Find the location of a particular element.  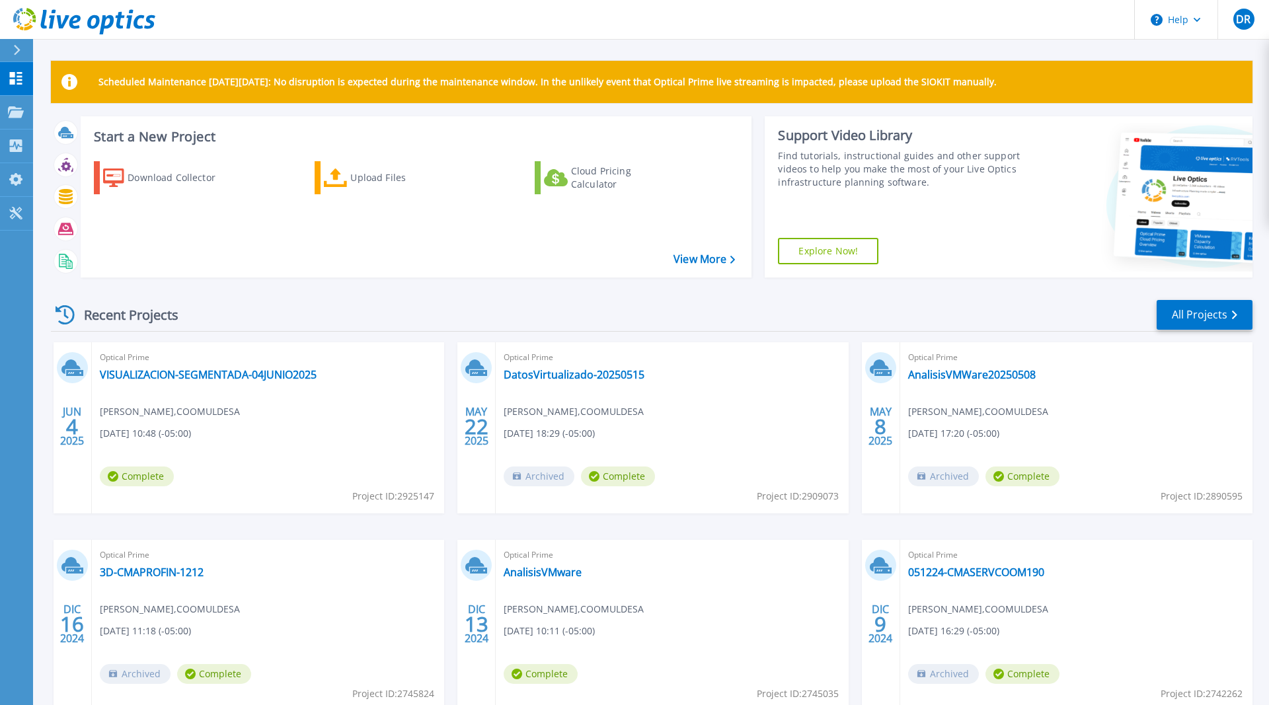

span: 13 is located at coordinates (476, 624).